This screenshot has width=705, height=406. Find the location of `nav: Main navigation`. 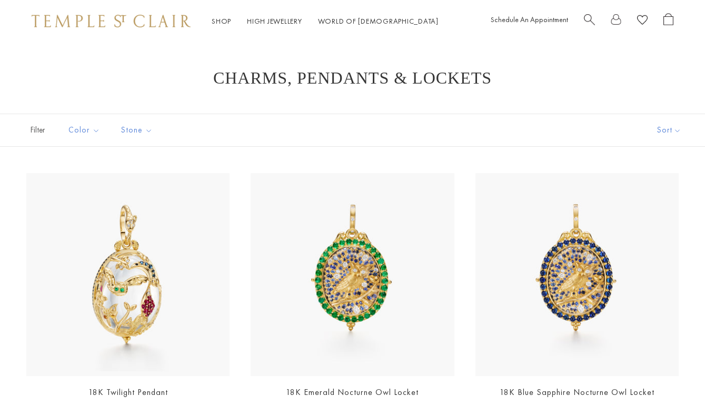

nav: Main navigation is located at coordinates (325, 21).